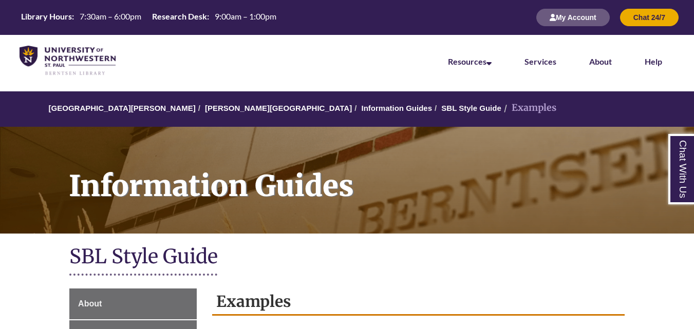 Image resolution: width=694 pixels, height=329 pixels. Describe the element at coordinates (110, 16) in the screenshot. I see `span: 7:30am – 6:00pm` at that location.